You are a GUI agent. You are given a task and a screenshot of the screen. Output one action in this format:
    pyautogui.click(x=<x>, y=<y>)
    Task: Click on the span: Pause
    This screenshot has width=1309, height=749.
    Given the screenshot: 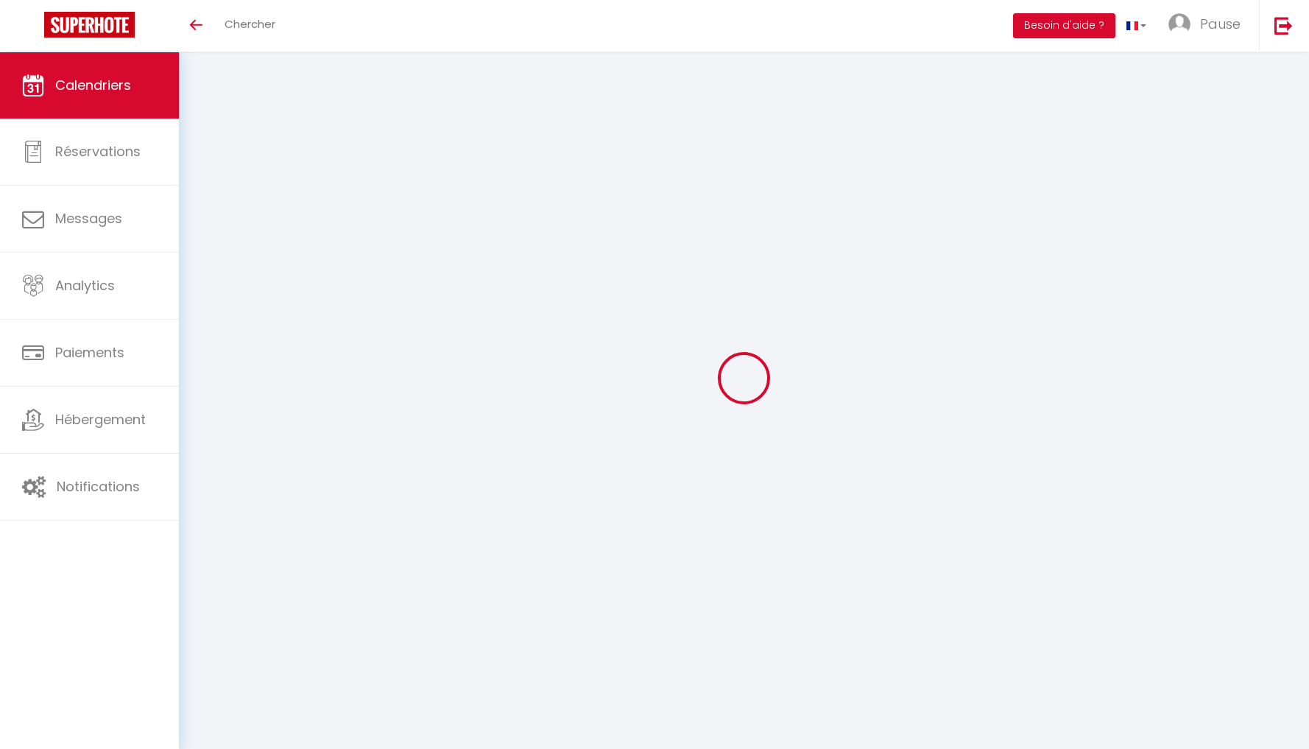 What is the action you would take?
    pyautogui.click(x=1220, y=24)
    